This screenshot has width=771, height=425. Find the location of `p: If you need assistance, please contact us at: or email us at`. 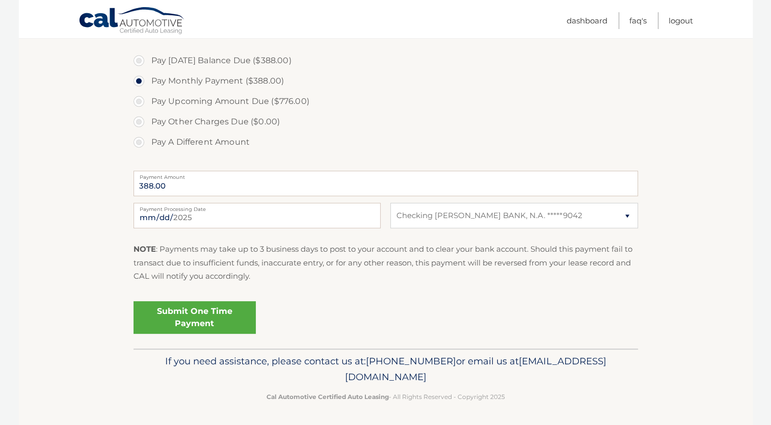

p: If you need assistance, please contact us at: or email us at is located at coordinates (386, 369).